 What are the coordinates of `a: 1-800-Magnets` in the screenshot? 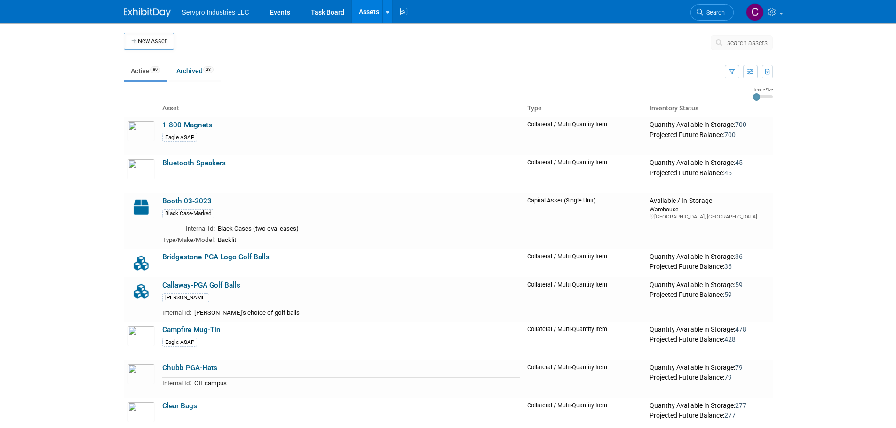 It's located at (187, 125).